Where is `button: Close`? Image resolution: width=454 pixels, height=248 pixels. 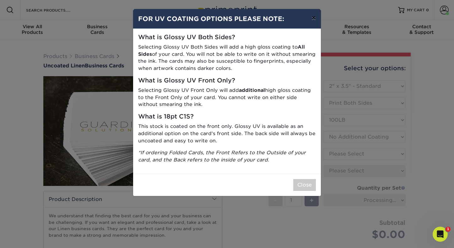
button: Close is located at coordinates (305, 185).